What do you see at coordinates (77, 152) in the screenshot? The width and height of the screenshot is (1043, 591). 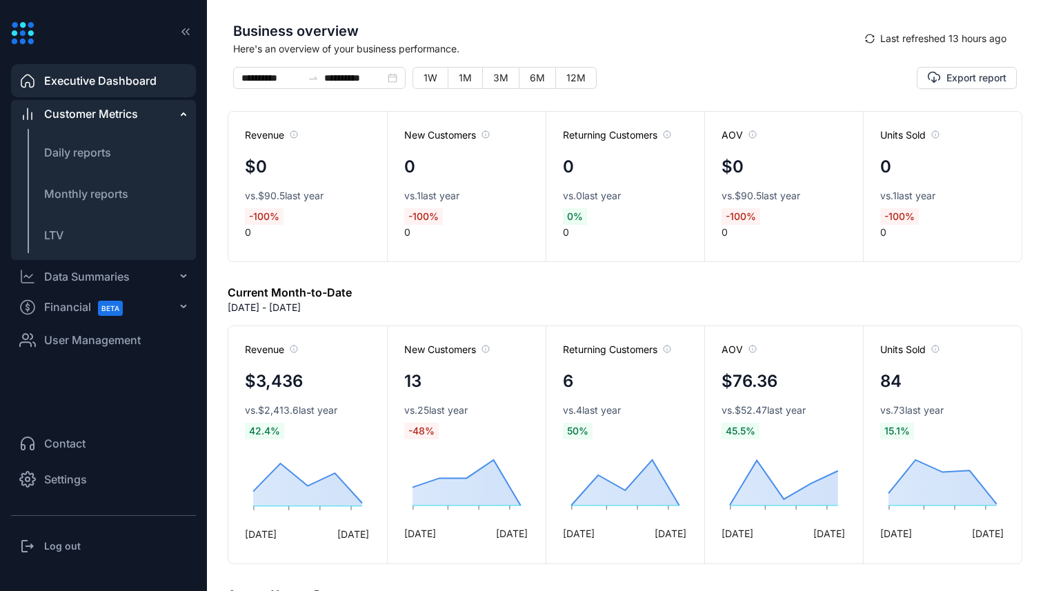 I see `span: Daily reports` at bounding box center [77, 152].